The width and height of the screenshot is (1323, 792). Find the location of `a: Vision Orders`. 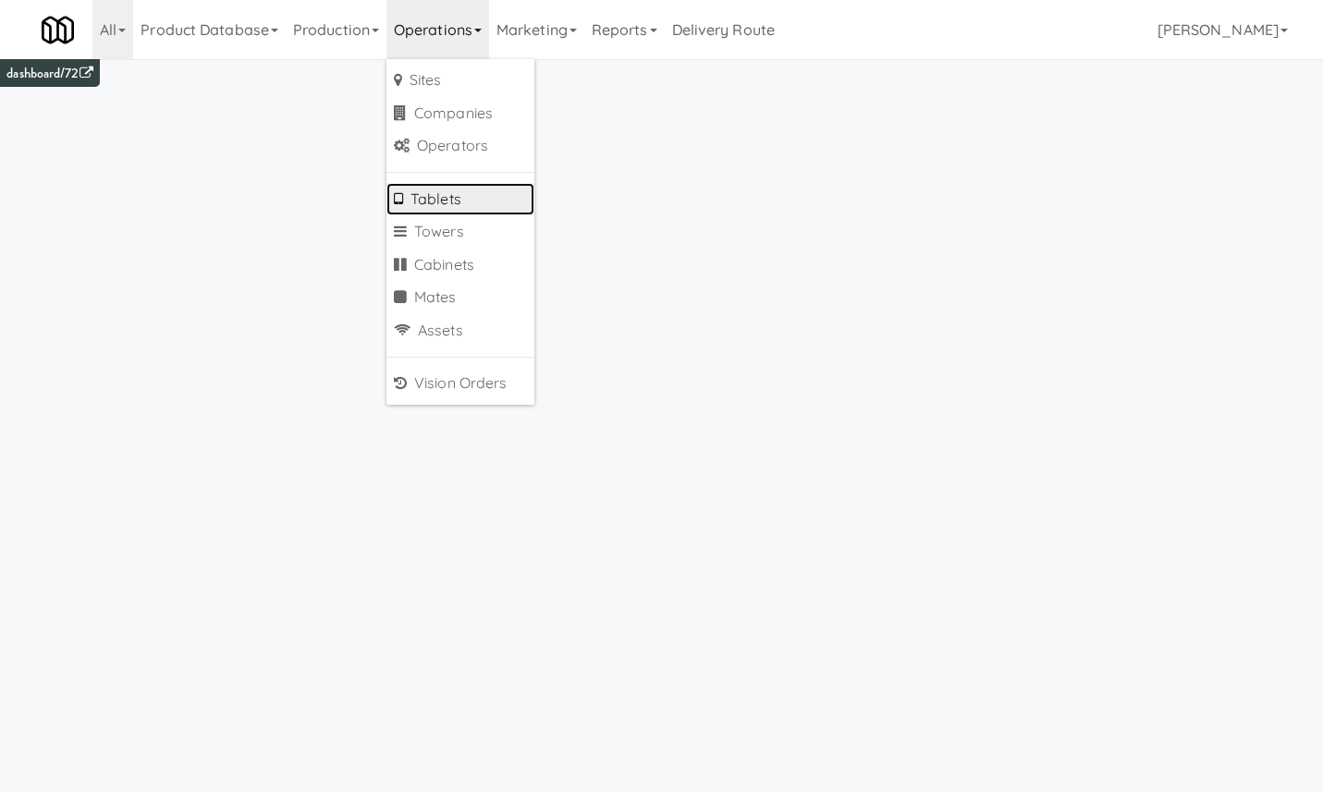

a: Vision Orders is located at coordinates (460, 384).